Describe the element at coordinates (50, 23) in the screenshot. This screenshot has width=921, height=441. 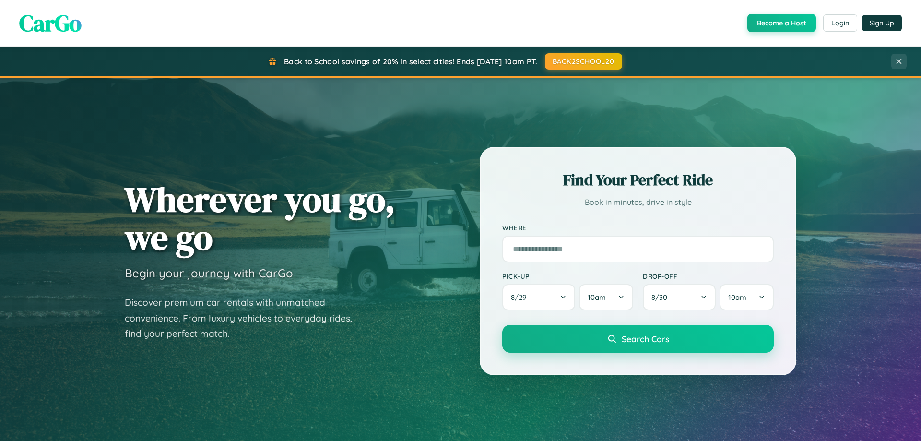
I see `span: CarGo` at that location.